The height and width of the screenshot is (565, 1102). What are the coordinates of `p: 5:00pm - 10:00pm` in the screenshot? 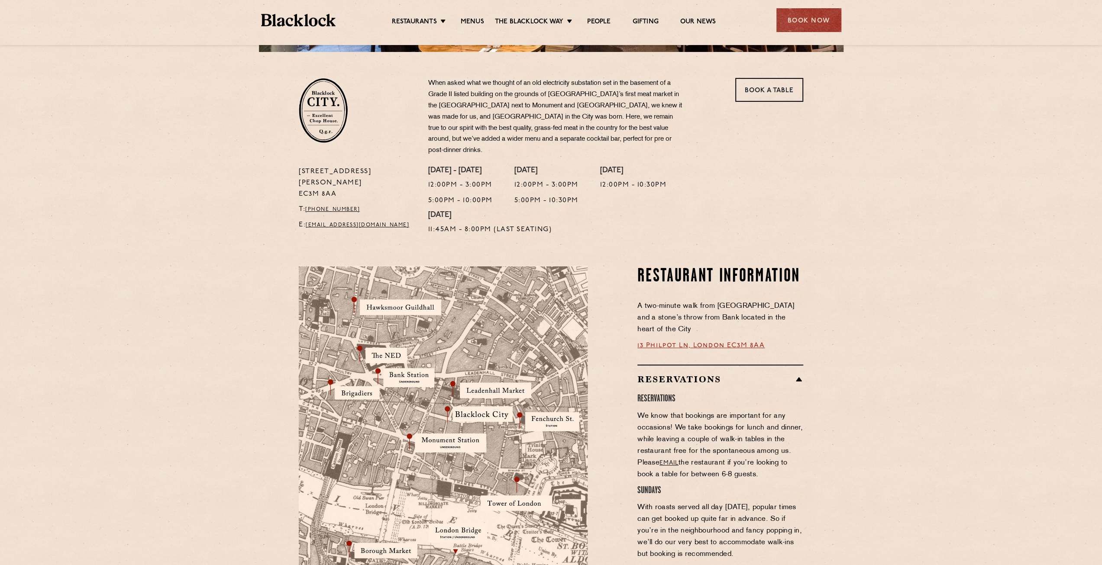 It's located at (460, 201).